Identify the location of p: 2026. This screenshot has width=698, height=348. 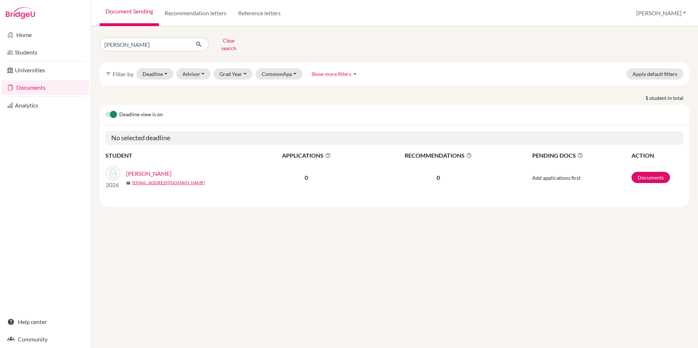
(113, 185).